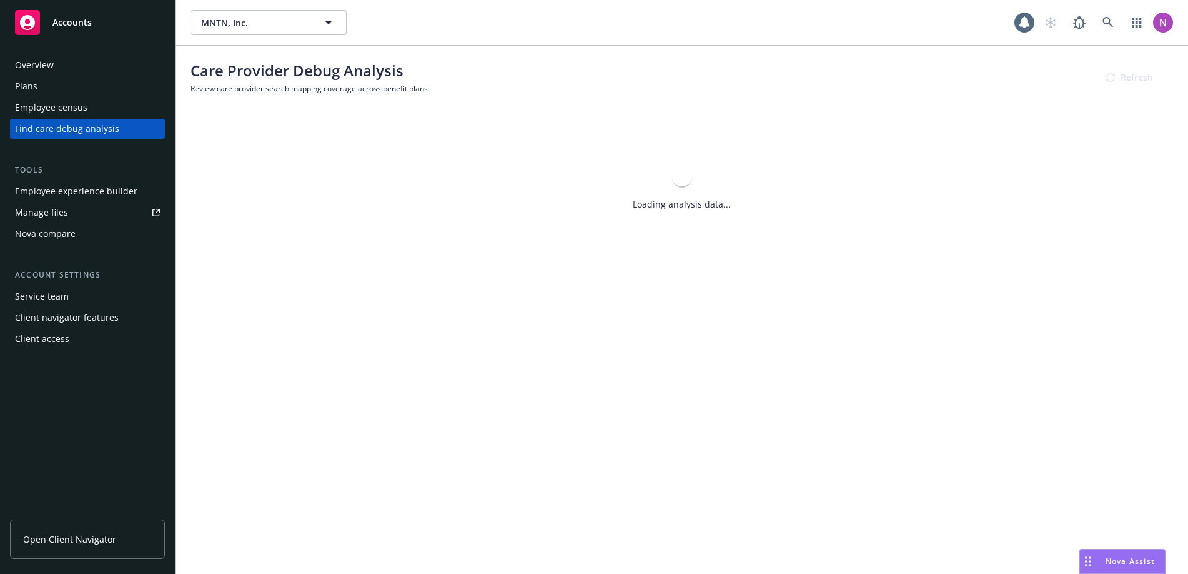  I want to click on a: Accounts, so click(87, 22).